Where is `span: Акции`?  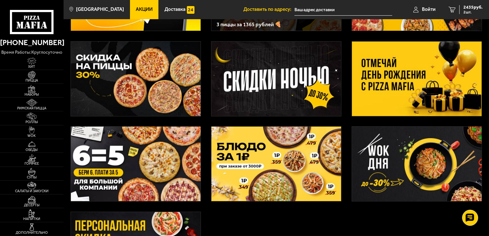 span: Акции is located at coordinates (144, 9).